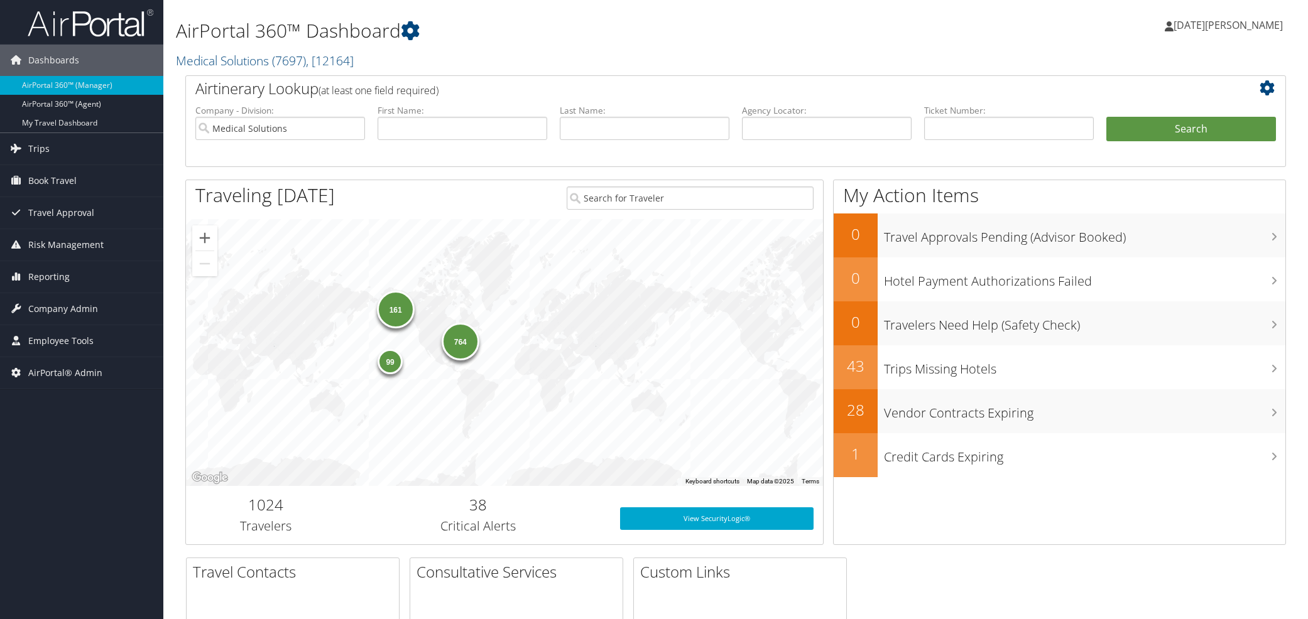 Image resolution: width=1308 pixels, height=619 pixels. What do you see at coordinates (855, 366) in the screenshot?
I see `h2: 43` at bounding box center [855, 366].